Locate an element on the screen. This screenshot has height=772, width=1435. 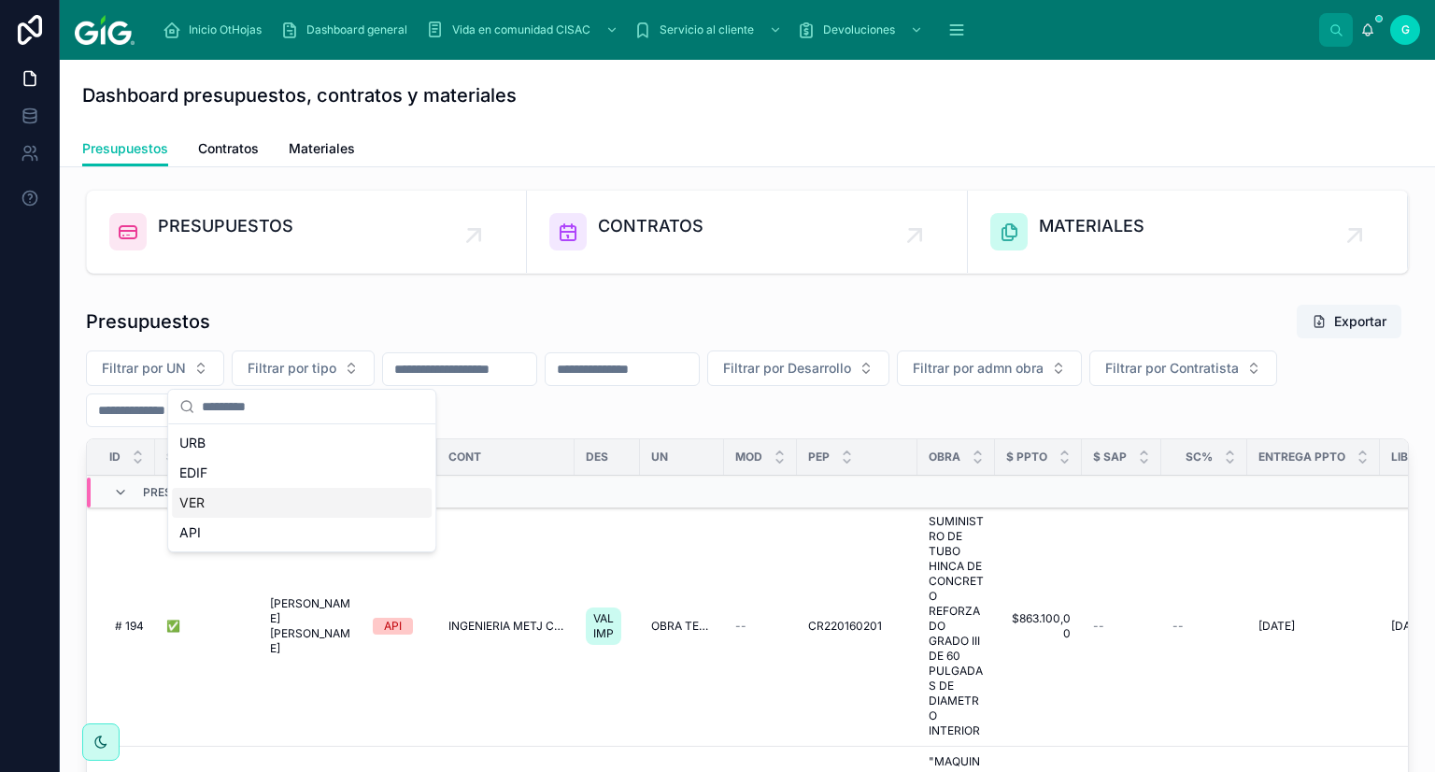
span: Presupuestos is located at coordinates (125, 149).